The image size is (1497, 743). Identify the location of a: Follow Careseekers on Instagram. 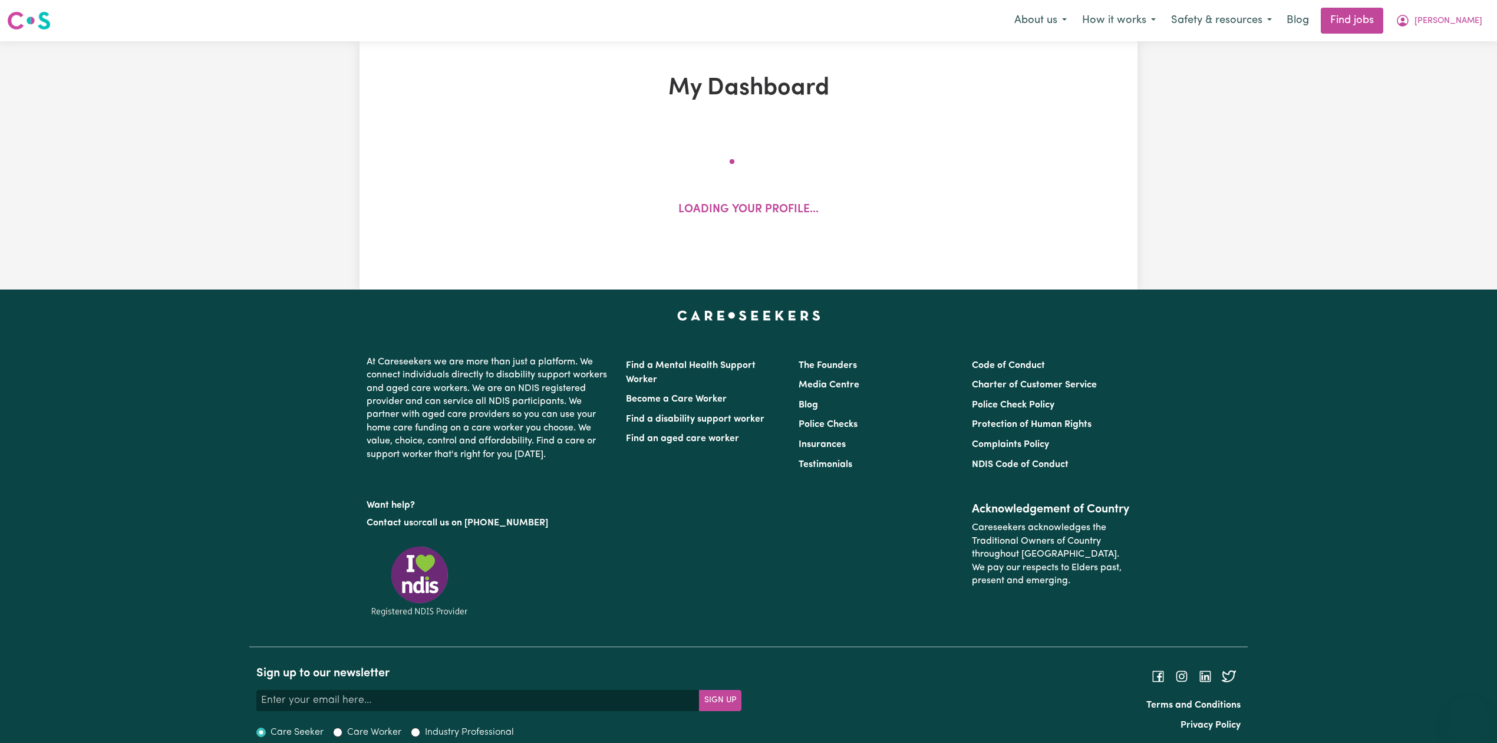
(1182, 676).